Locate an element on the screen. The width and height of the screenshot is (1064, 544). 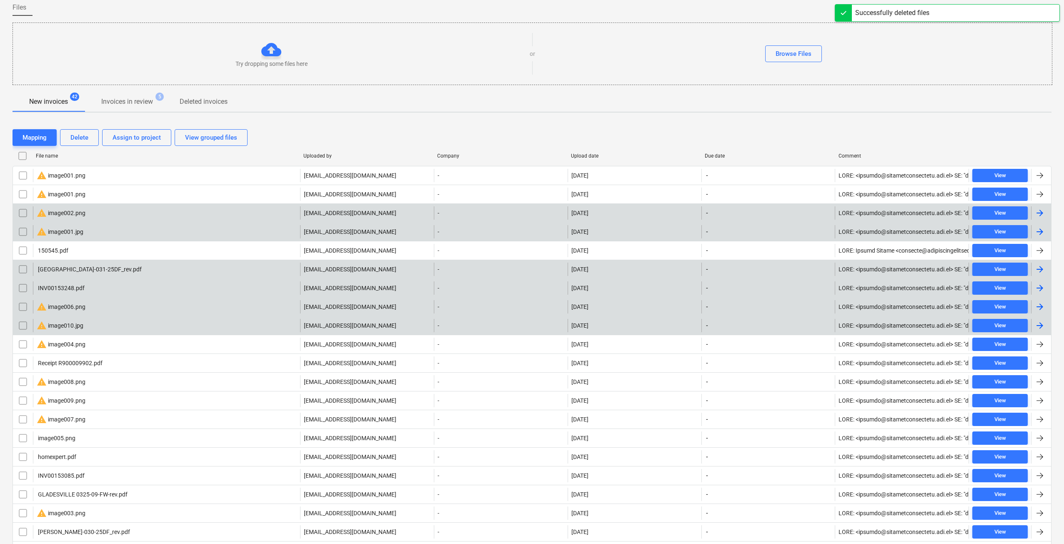
div: image001.png is located at coordinates (61, 175).